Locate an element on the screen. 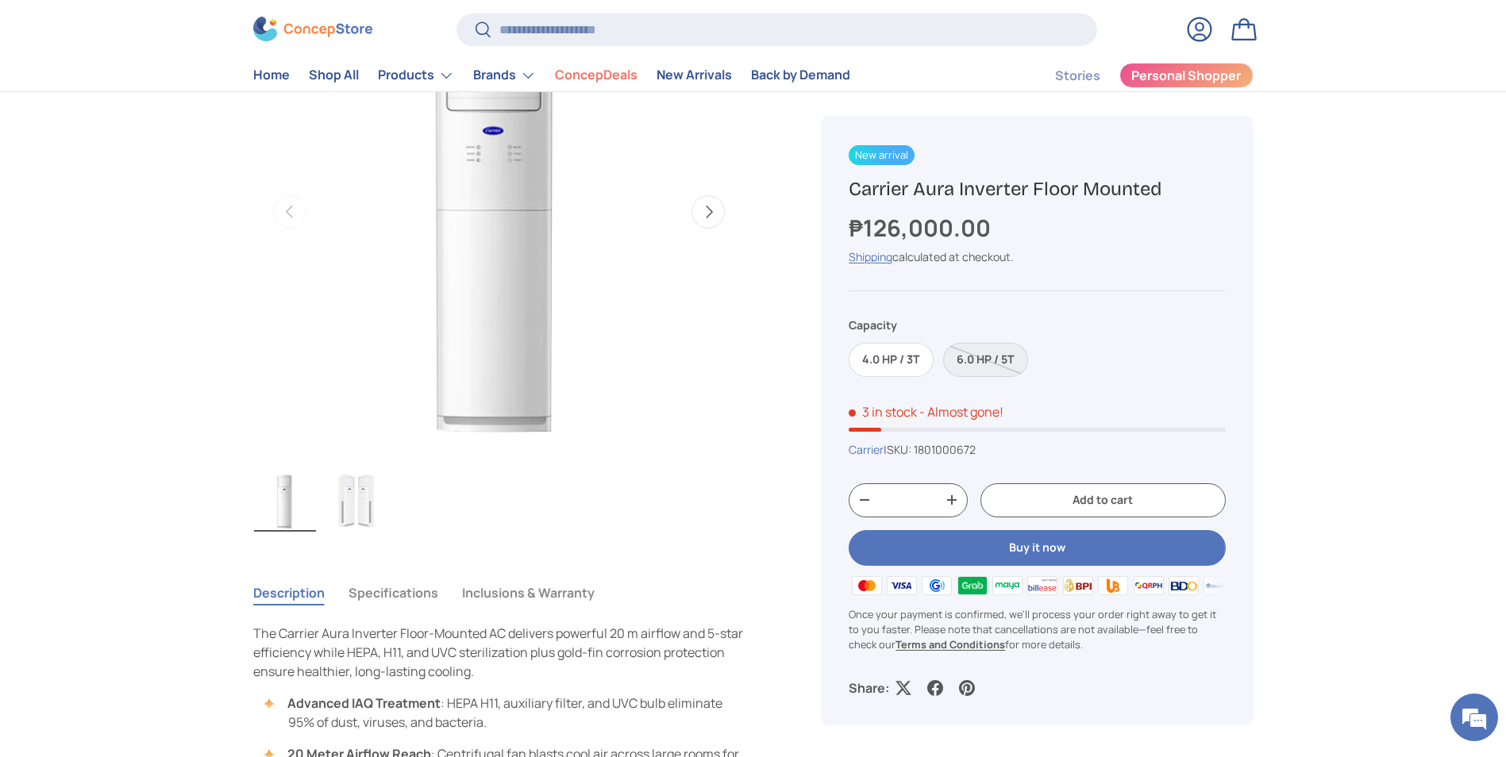 This screenshot has width=1506, height=757. button: Specifications is located at coordinates (393, 593).